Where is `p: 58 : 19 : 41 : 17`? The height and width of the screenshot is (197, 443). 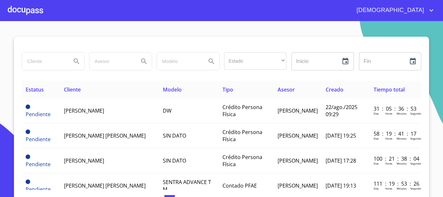
p: 58 : 19 : 41 : 17 is located at coordinates (396, 134).